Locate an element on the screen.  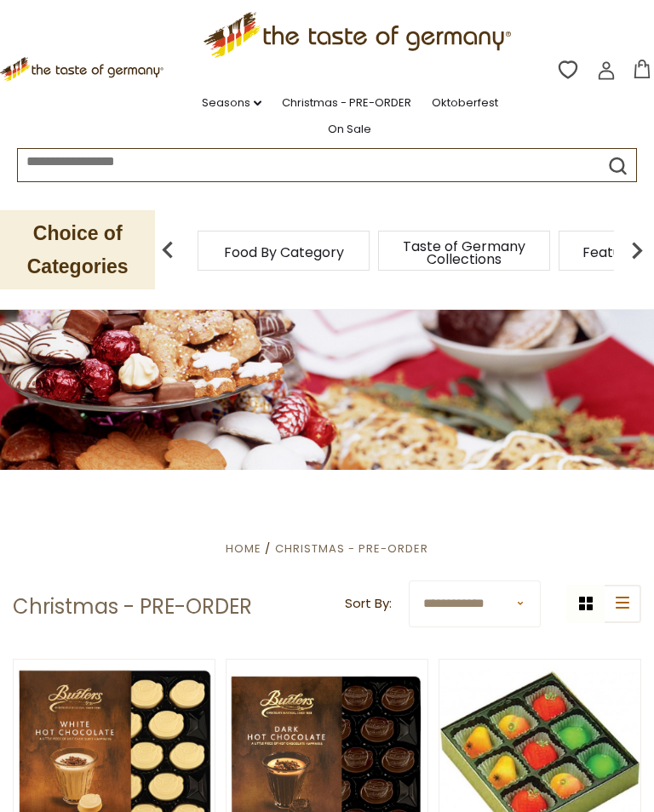
img: previous arrow is located at coordinates (168, 250).